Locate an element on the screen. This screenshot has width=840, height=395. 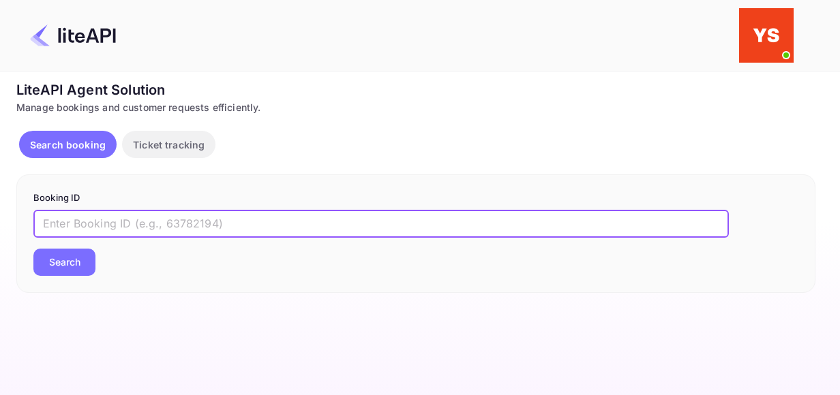
p: Booking ID is located at coordinates (416, 198).